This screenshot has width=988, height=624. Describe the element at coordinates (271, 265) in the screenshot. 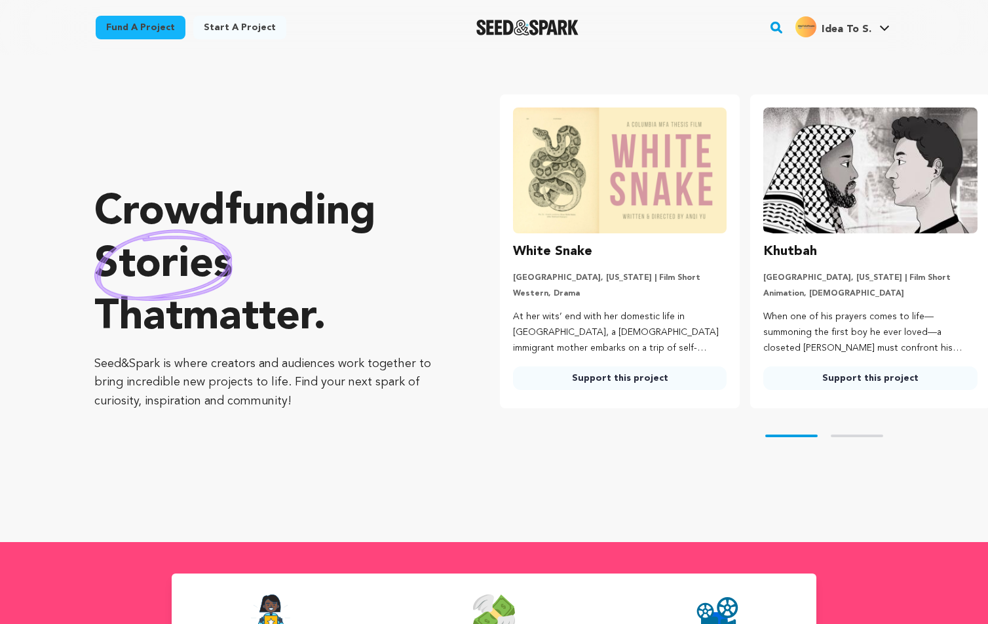

I see `p: Crowdfunding that .` at that location.